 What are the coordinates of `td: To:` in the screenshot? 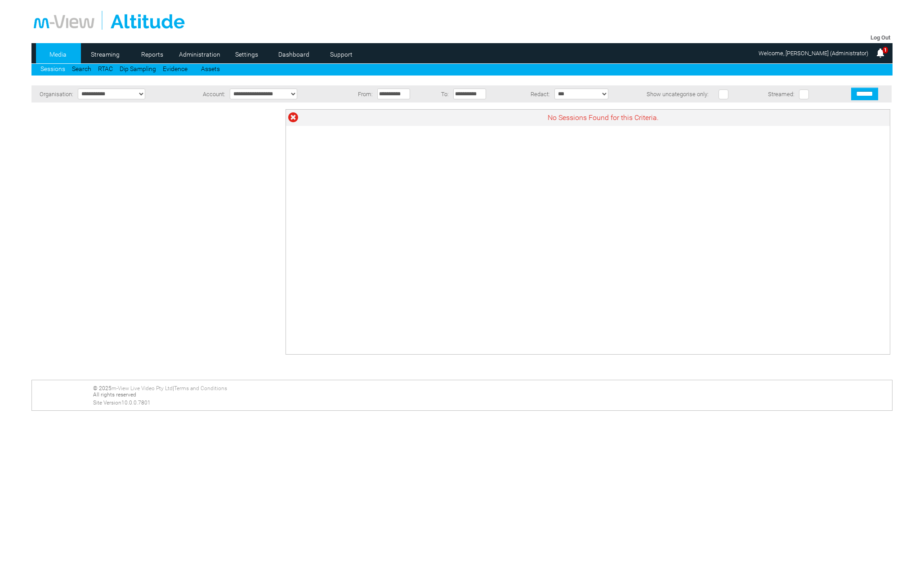 It's located at (441, 94).